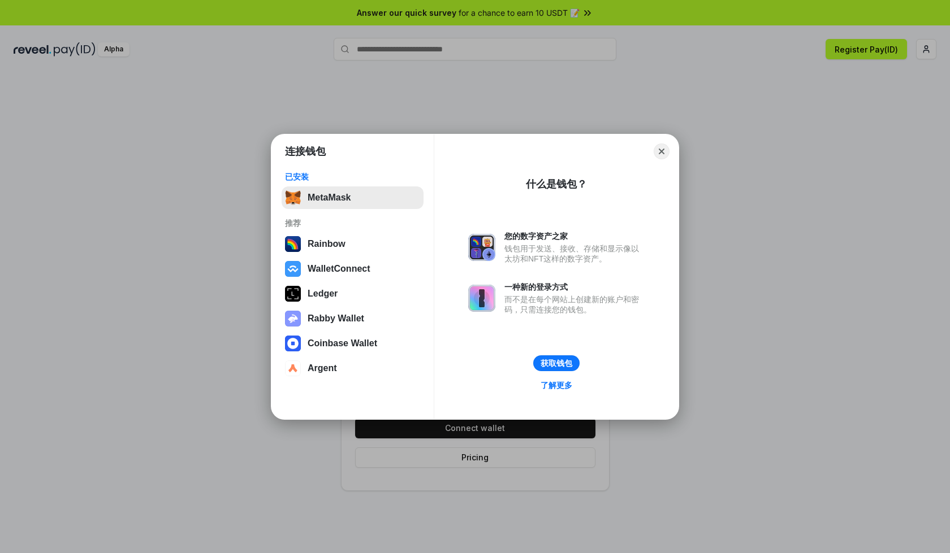  Describe the element at coordinates (556, 386) in the screenshot. I see `div: 了解更多` at that location.